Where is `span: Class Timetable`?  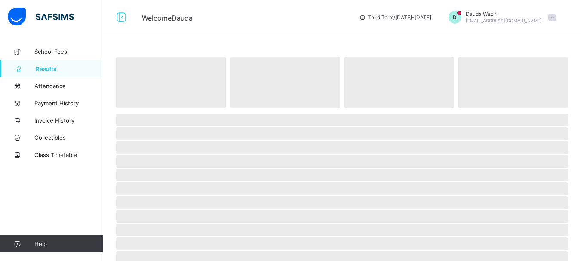 span: Class Timetable is located at coordinates (69, 155).